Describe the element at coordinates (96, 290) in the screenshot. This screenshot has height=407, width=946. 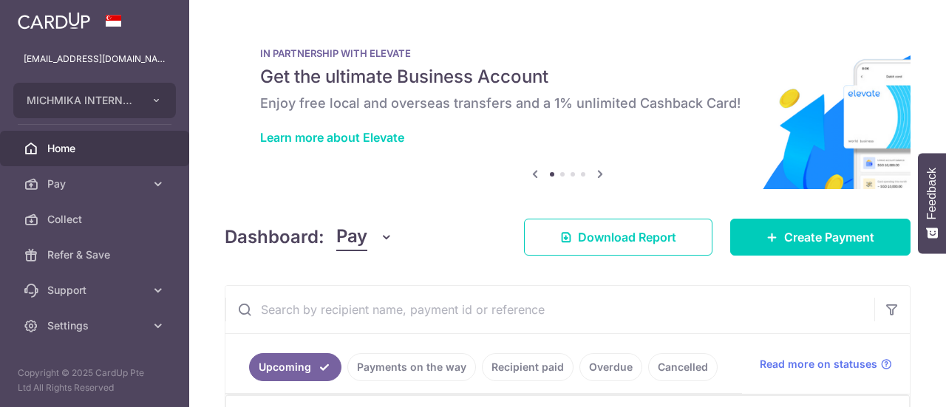
I see `span: Support` at that location.